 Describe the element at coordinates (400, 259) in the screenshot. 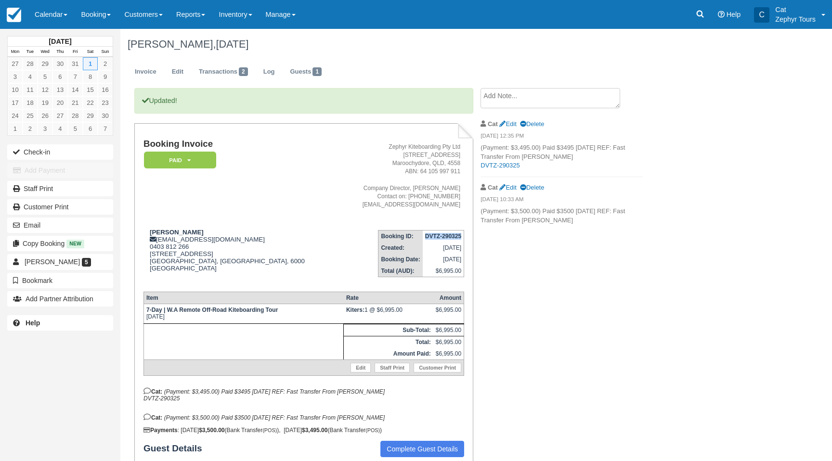

I see `th: Booking Date:` at that location.